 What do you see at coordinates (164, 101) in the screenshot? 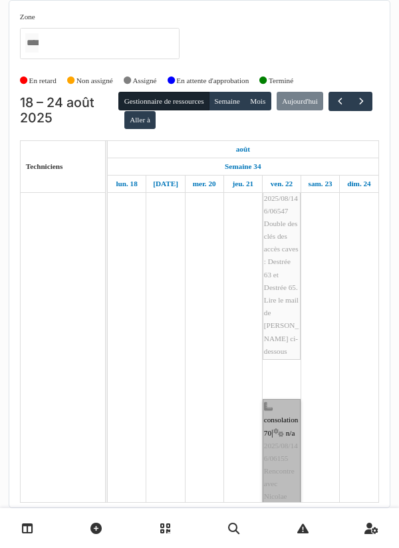
I see `button: Gestionnaire de ressources` at bounding box center [164, 101].